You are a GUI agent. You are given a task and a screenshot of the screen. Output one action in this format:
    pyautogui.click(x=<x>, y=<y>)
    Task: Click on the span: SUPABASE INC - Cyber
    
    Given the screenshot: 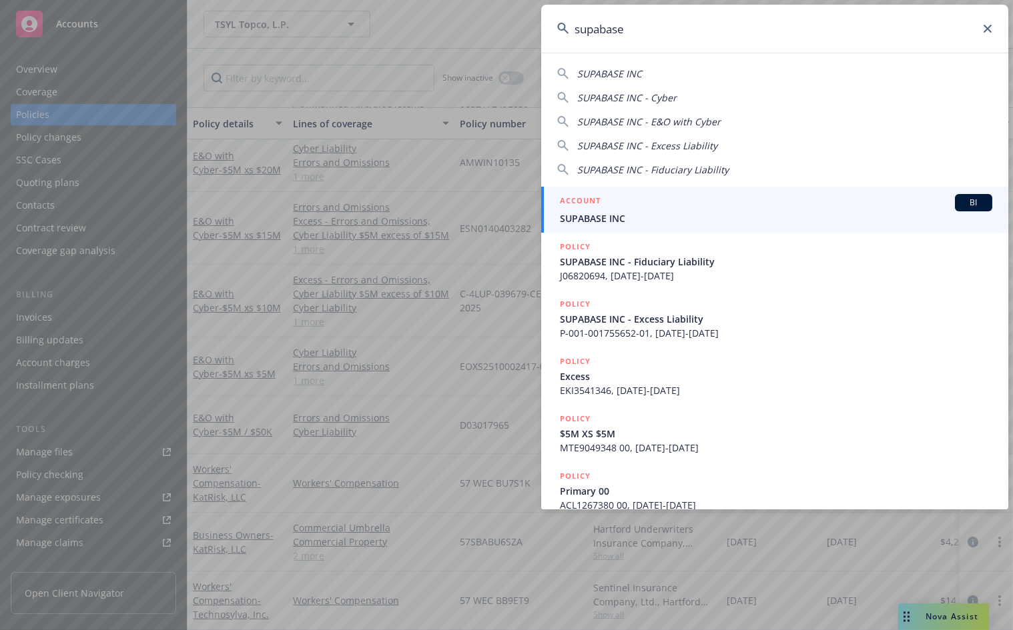 What is the action you would take?
    pyautogui.click(x=626, y=97)
    